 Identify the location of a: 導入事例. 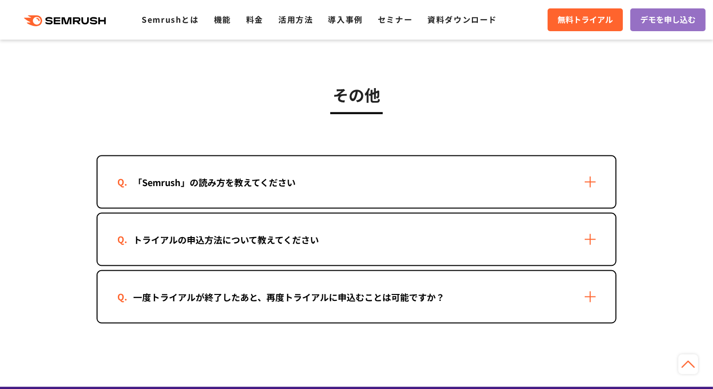
(345, 19).